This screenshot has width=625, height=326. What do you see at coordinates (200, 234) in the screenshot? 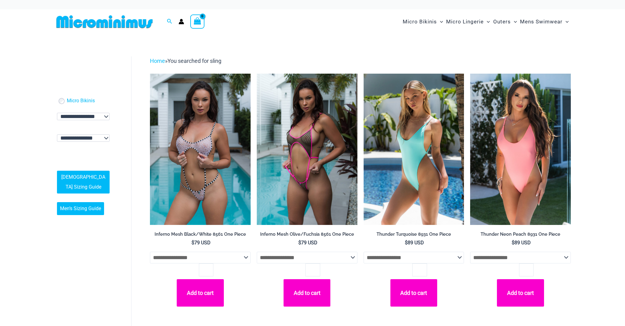
I see `h2: Inferno Mesh Black/White 8561 One Piece` at bounding box center [200, 234].